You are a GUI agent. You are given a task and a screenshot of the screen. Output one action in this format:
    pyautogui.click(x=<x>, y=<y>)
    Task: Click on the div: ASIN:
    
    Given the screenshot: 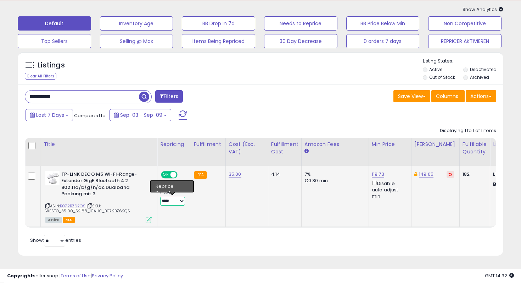 What is the action you would take?
    pyautogui.click(x=99, y=197)
    